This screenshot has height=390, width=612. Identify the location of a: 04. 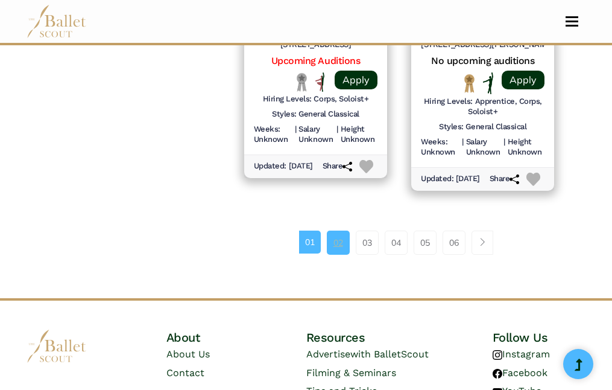
(396, 242).